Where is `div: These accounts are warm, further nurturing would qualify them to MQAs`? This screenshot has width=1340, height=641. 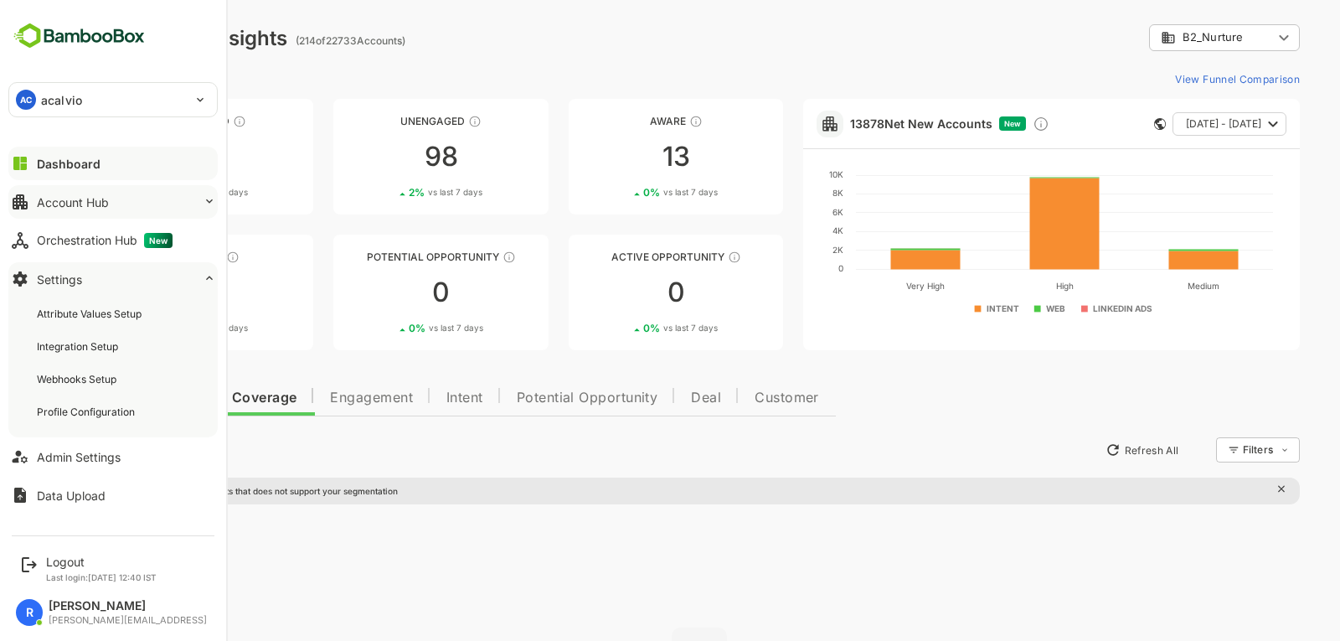
div: These accounts are warm, further nurturing would qualify them to MQAs is located at coordinates (174, 257).